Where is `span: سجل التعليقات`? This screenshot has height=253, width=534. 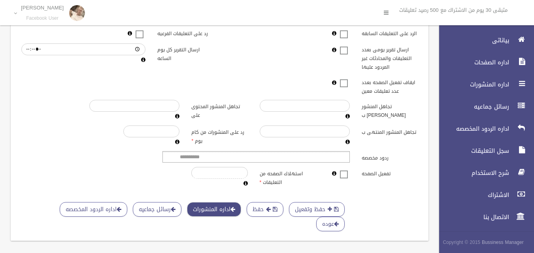 span: سجل التعليقات is located at coordinates (472, 151).